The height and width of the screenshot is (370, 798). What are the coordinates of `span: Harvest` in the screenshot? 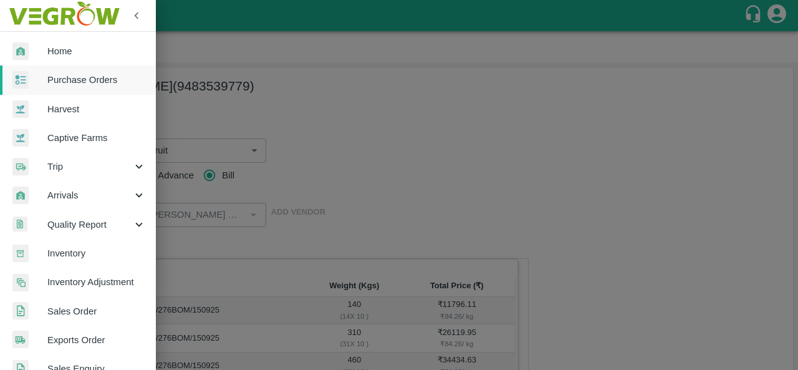 It's located at (97, 109).